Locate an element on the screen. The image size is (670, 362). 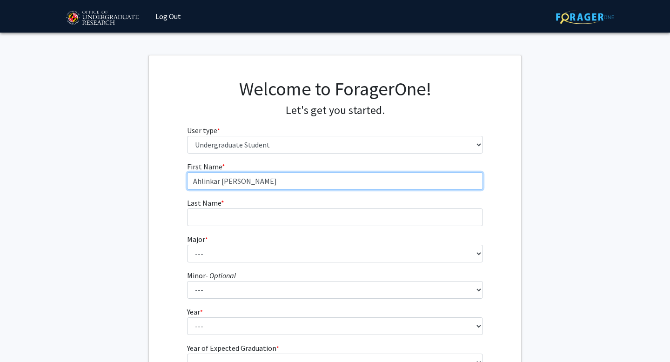
span: First Name is located at coordinates (204, 167).